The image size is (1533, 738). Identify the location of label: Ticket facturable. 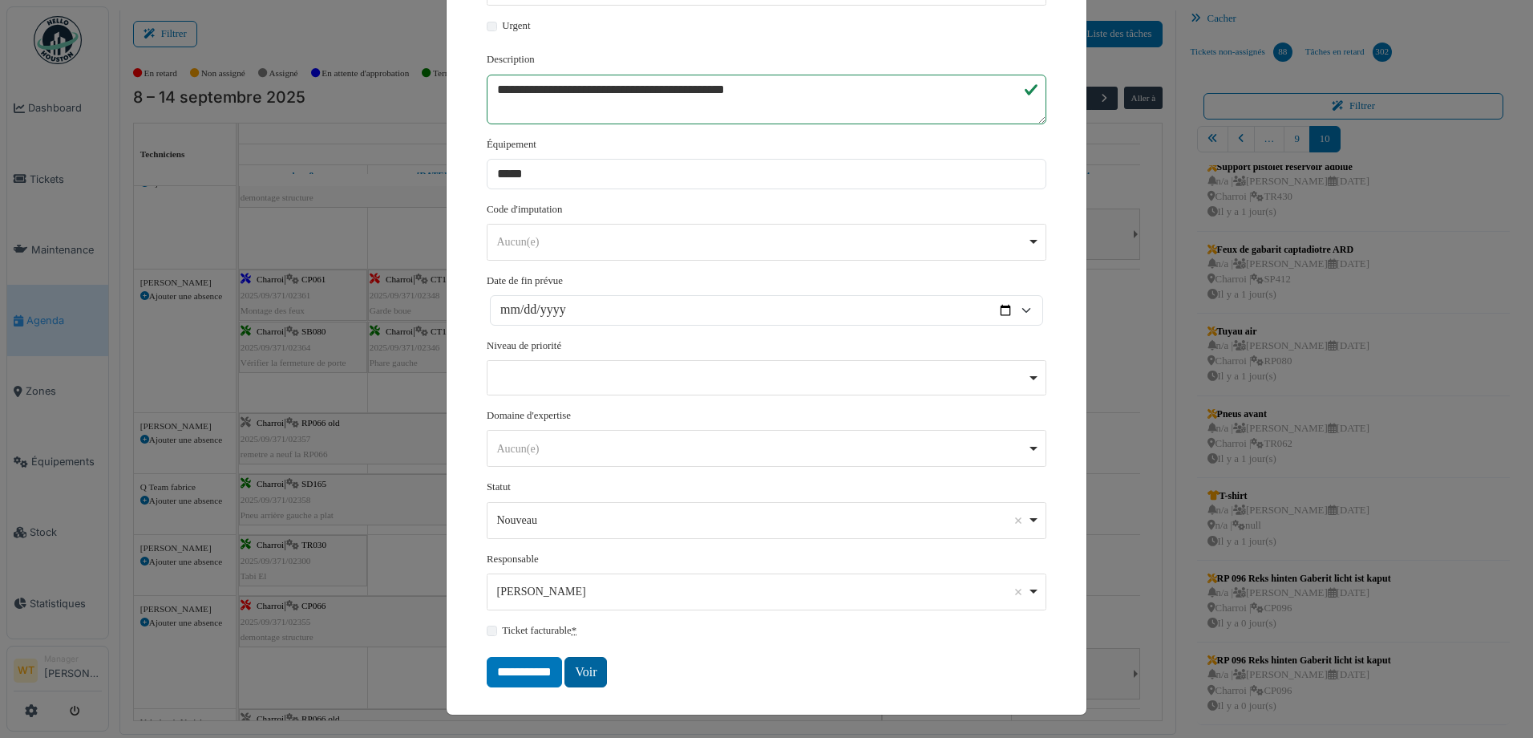
(539, 630).